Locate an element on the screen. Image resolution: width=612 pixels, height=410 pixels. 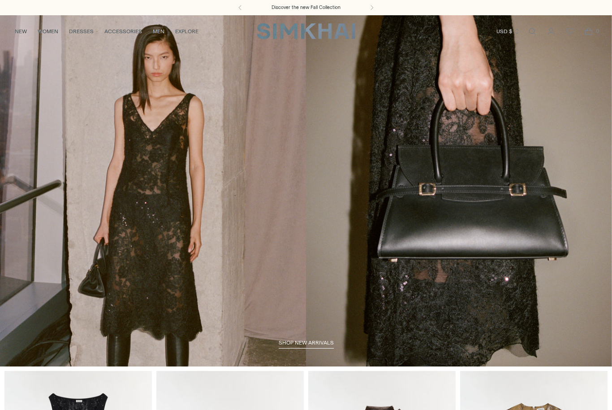
a: MEN is located at coordinates (159, 31).